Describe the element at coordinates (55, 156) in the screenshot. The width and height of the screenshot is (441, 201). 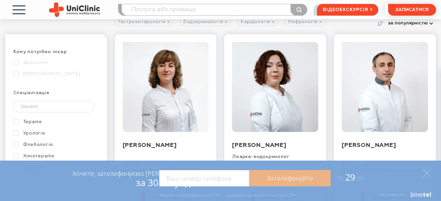
I see `a: Хіміотерапія` at that location.